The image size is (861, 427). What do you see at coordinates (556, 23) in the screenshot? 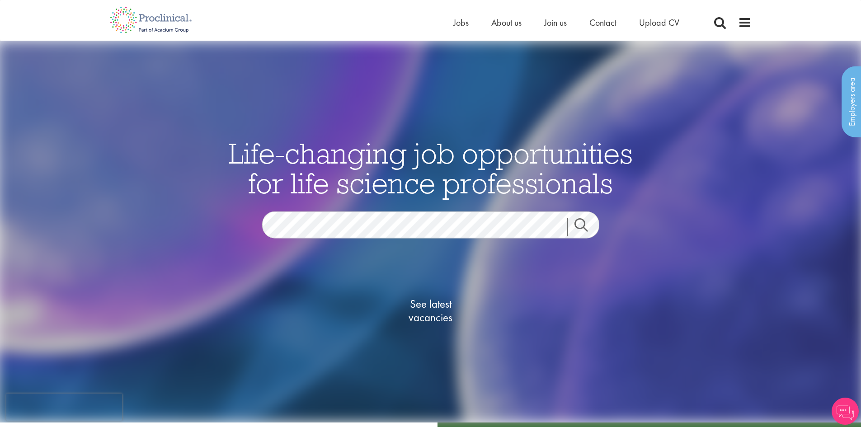
I see `span: Join us` at bounding box center [556, 23].